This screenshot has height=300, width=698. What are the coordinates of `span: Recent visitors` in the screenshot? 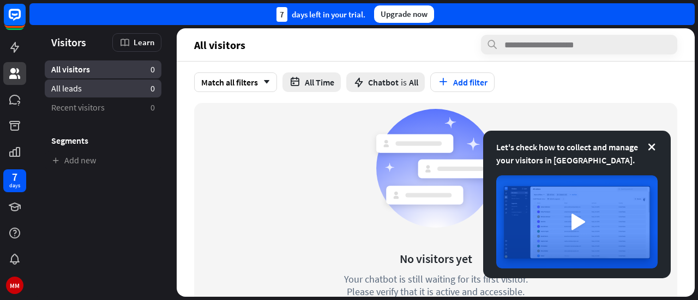 It's located at (78, 107).